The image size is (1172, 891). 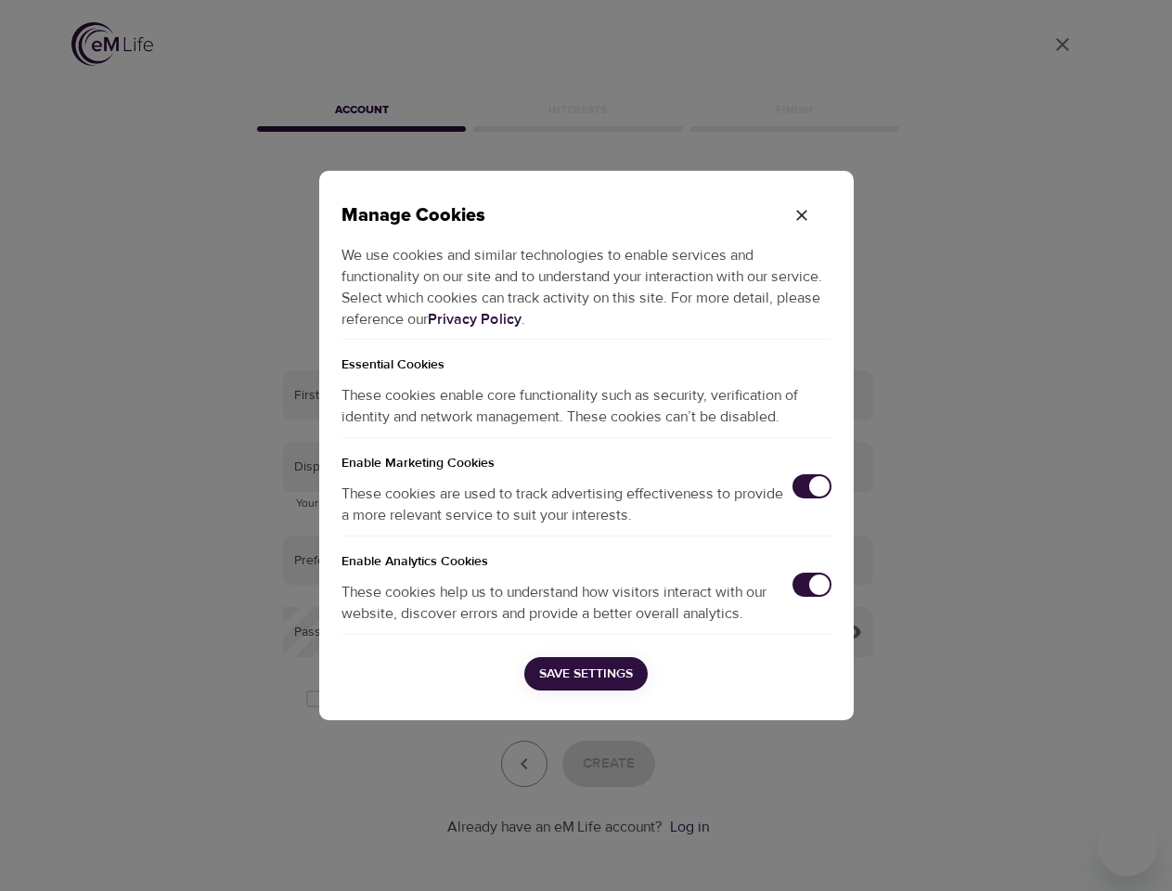 I want to click on p: These cookies help us to understand how visitors interact with our website, discover errors and p..., so click(x=567, y=603).